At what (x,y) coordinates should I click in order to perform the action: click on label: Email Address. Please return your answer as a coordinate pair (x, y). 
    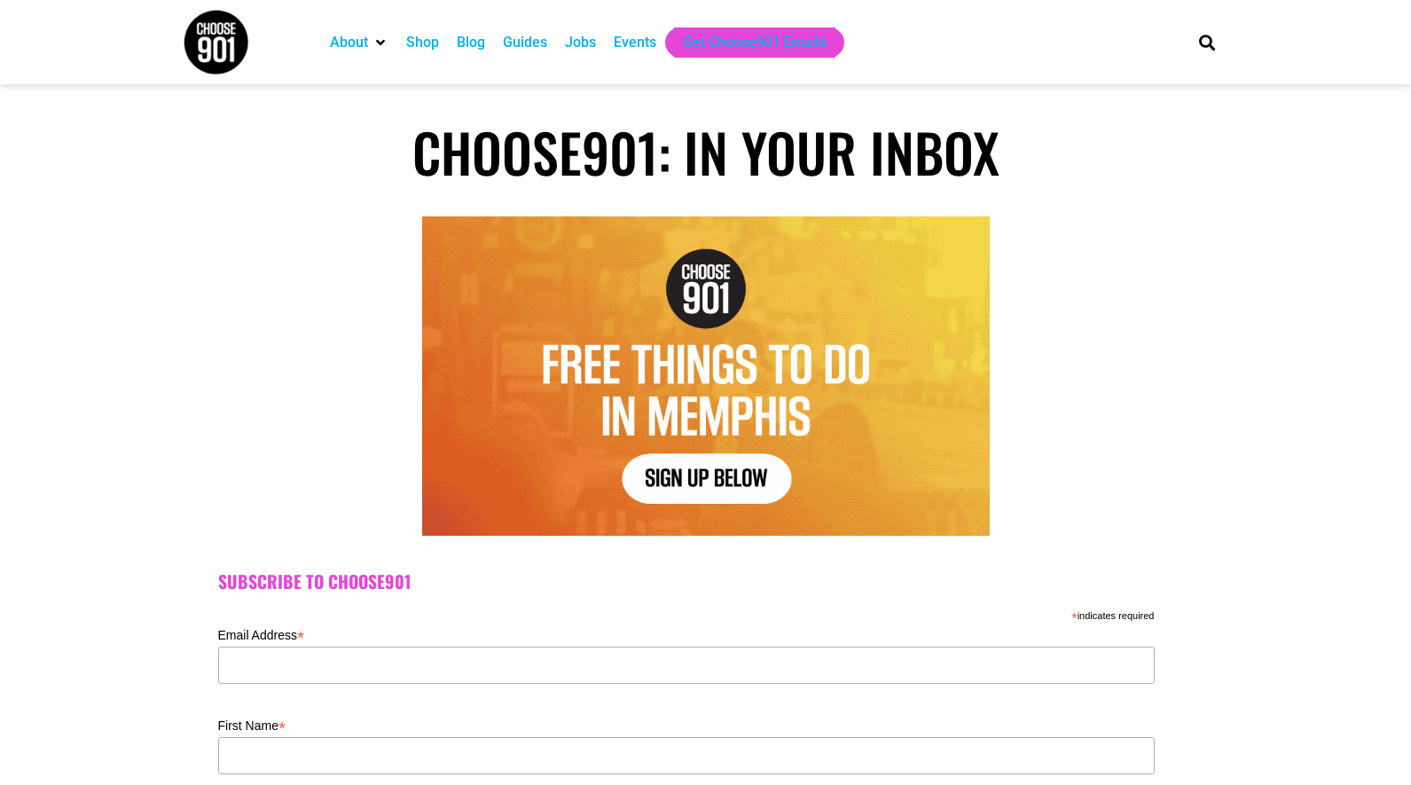
    Looking at the image, I should click on (687, 633).